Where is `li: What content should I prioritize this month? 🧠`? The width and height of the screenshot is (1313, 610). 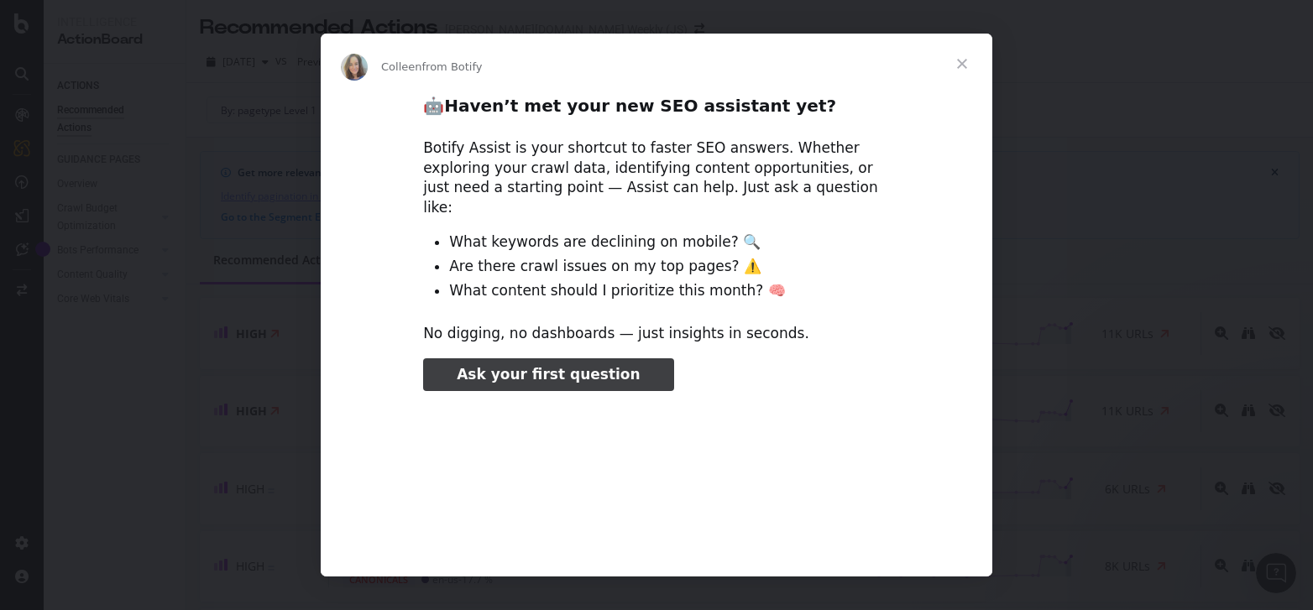 li: What content should I prioritize this month? 🧠 is located at coordinates (669, 291).